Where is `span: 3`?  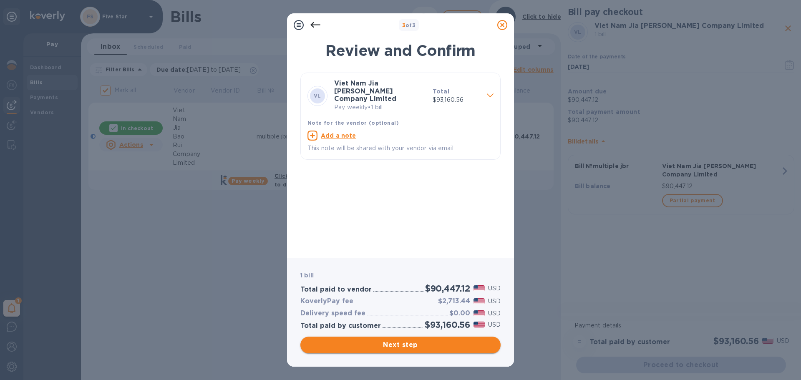 span: 3 is located at coordinates (404, 25).